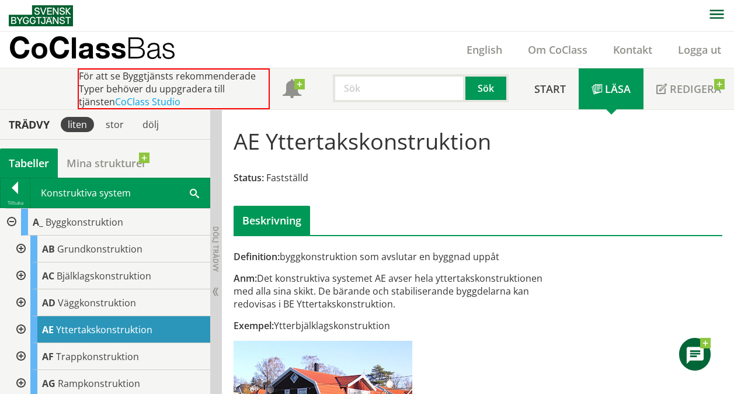 This screenshot has width=734, height=394. What do you see at coordinates (394, 256) in the screenshot?
I see `div: byggkonstruktion som avslutar en byggnad uppåt` at bounding box center [394, 256].